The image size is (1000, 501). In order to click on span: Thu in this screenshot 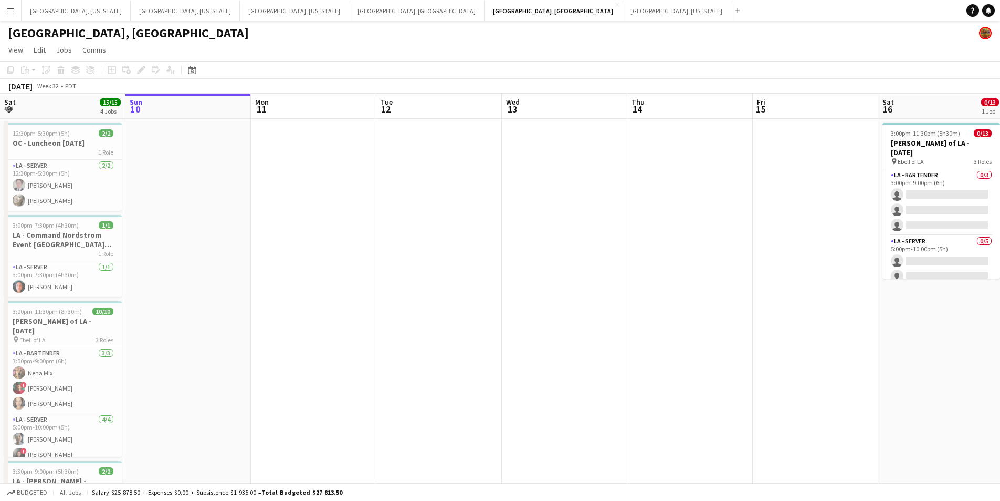, I will do `click(638, 102)`.